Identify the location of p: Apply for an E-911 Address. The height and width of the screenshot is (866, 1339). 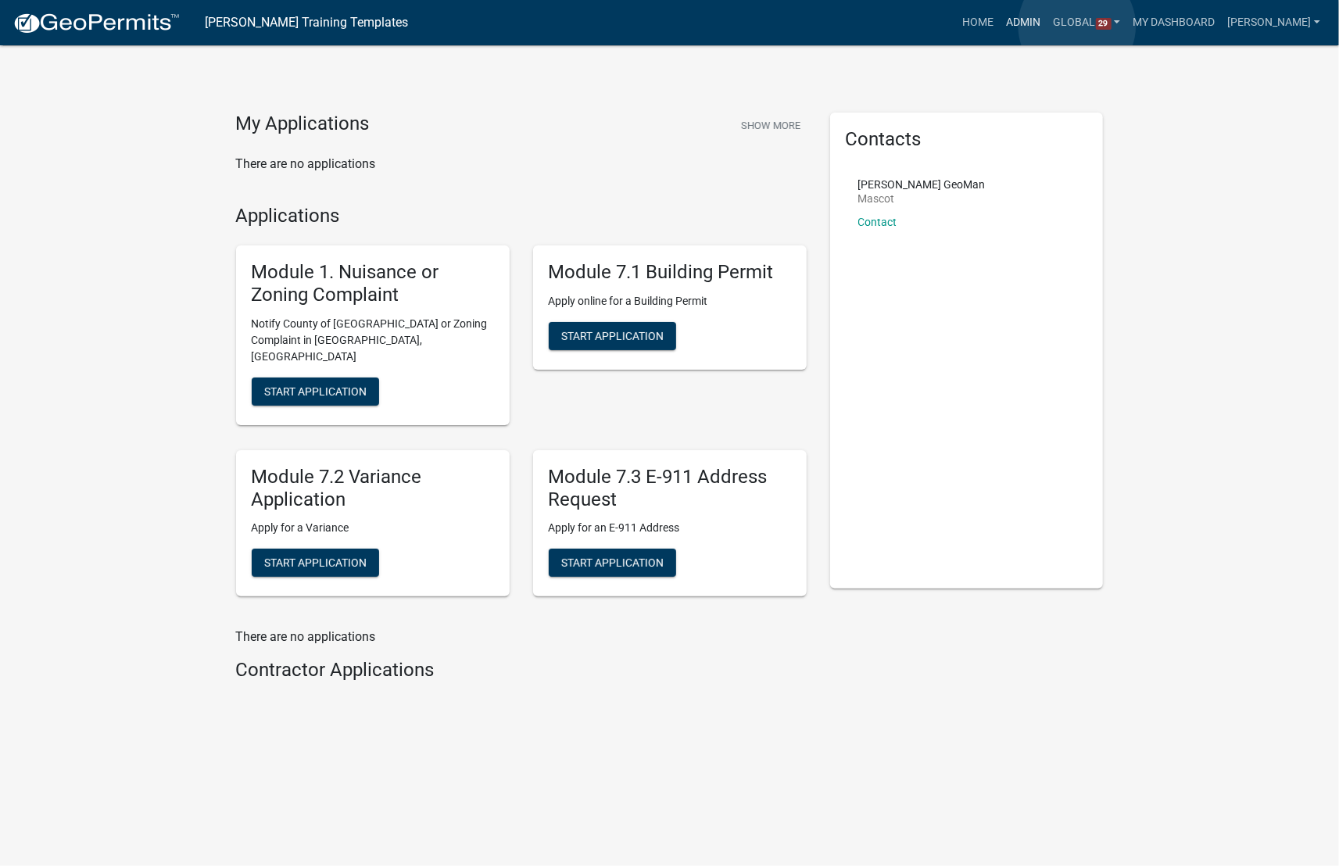
(670, 528).